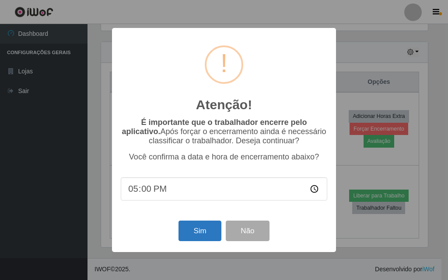  I want to click on b: É importante que o trabalhador encerre pelo aplicativo., so click(214, 127).